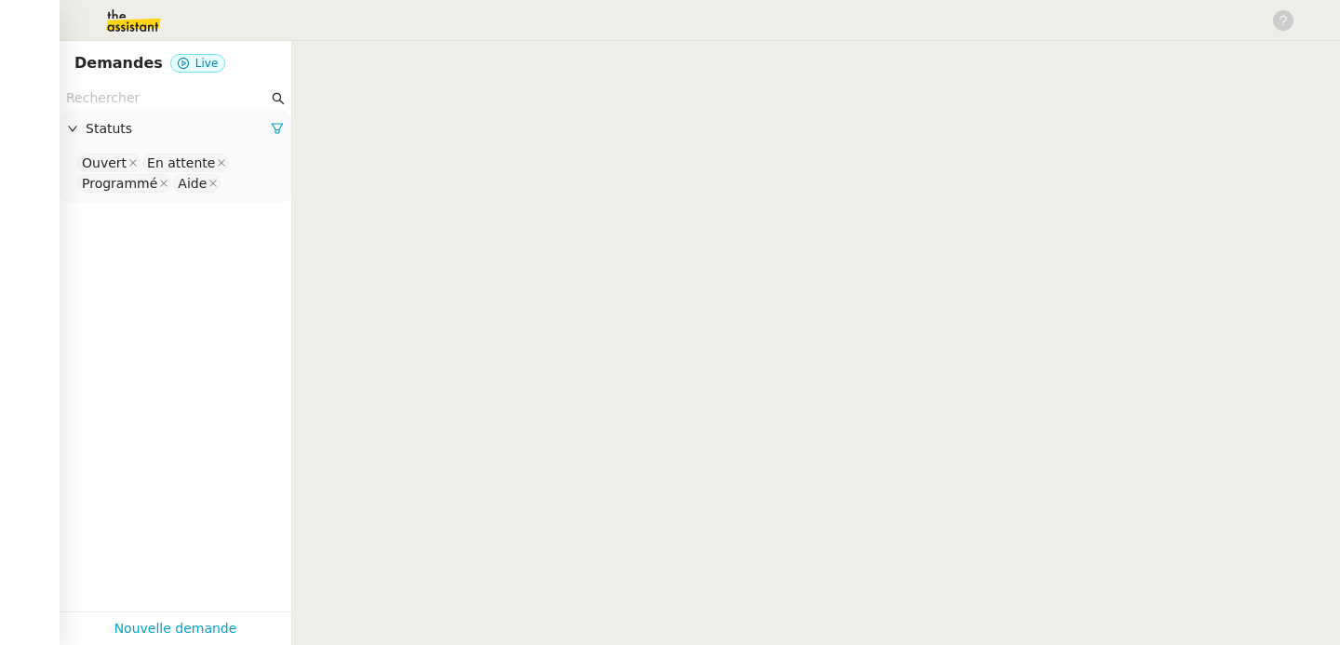  Describe the element at coordinates (104, 163) in the screenshot. I see `div: Ouvert` at that location.